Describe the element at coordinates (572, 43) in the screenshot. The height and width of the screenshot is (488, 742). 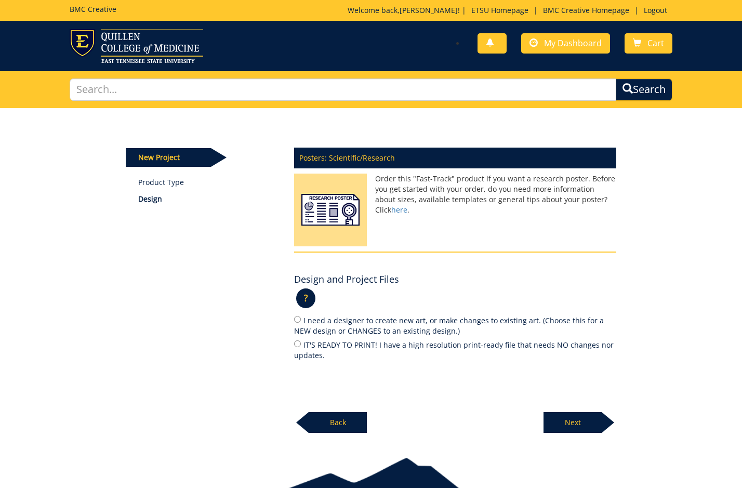
I see `span: My Dashboard` at that location.